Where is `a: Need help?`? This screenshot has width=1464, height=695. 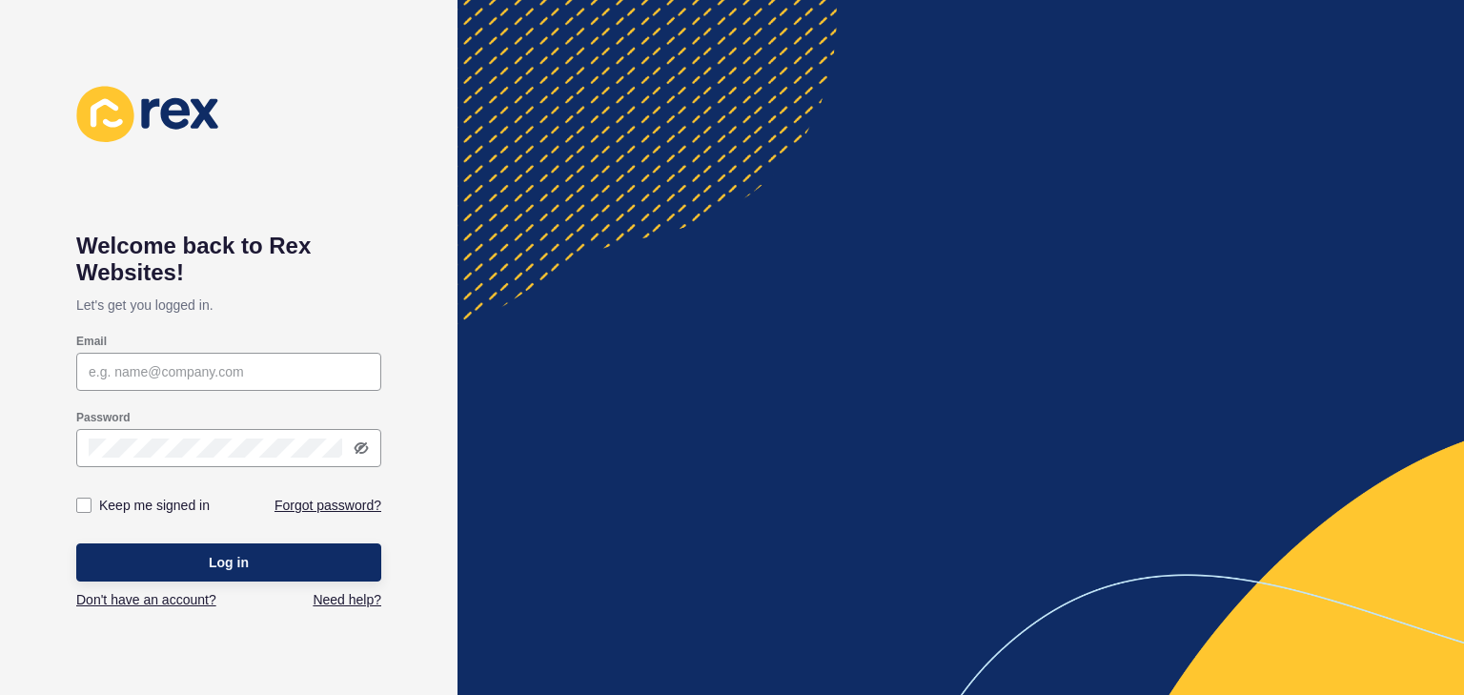 a: Need help? is located at coordinates (347, 599).